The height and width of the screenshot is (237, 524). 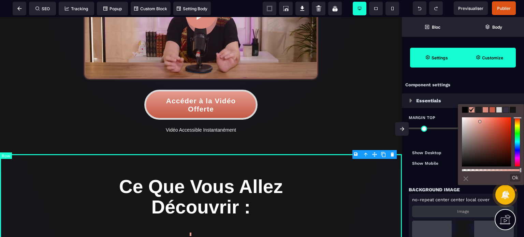 What do you see at coordinates (435, 190) in the screenshot?
I see `p: Background Image` at bounding box center [435, 190].